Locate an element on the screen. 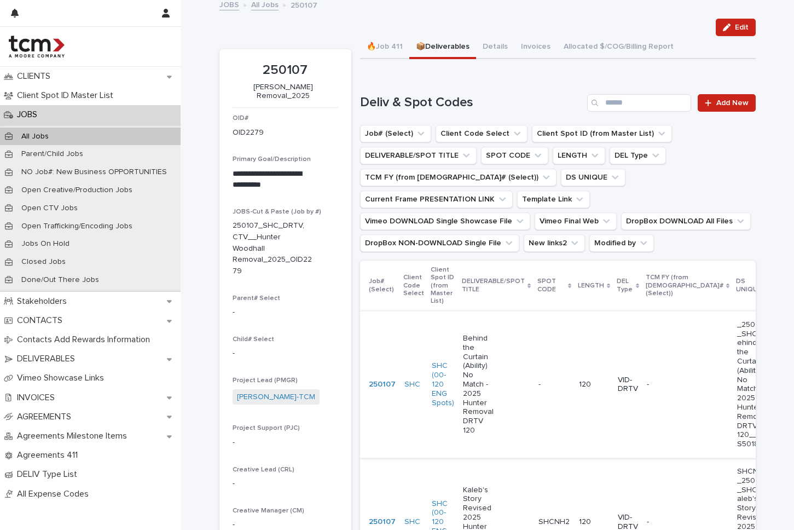 This screenshot has width=794, height=530. p: DELIV Type List is located at coordinates (49, 474).